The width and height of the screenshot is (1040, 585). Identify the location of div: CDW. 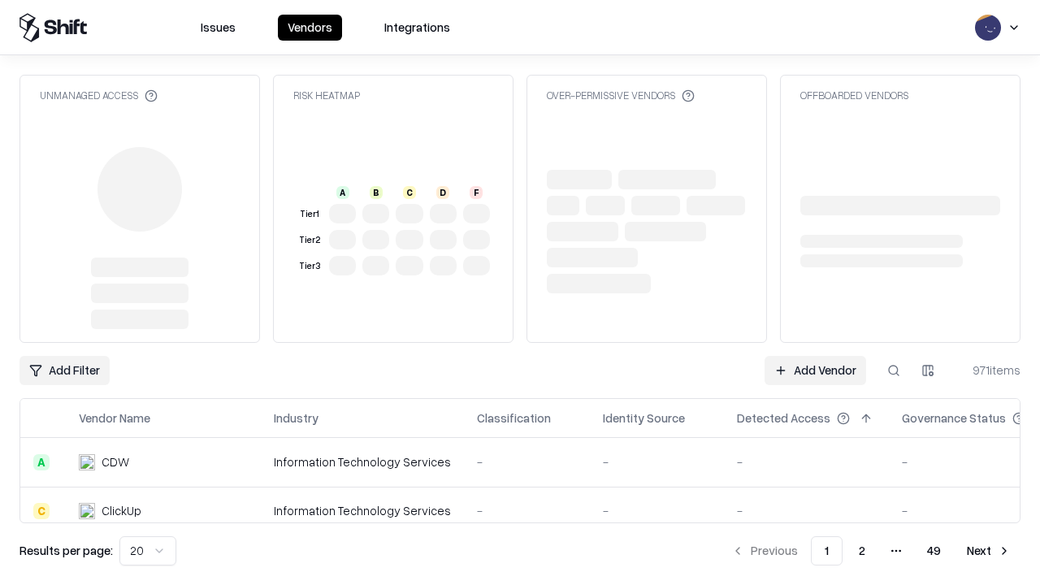
(115, 462).